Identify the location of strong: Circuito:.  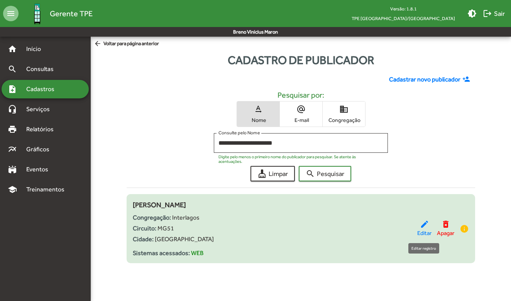
(144, 228).